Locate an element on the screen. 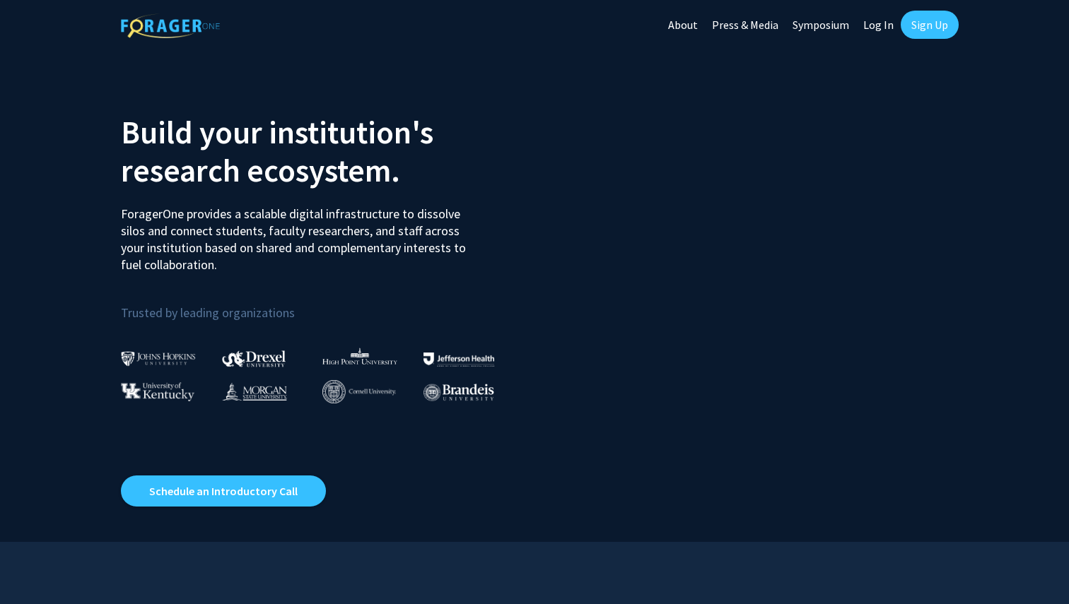  p: Trusted by leading organizations is located at coordinates (322, 304).